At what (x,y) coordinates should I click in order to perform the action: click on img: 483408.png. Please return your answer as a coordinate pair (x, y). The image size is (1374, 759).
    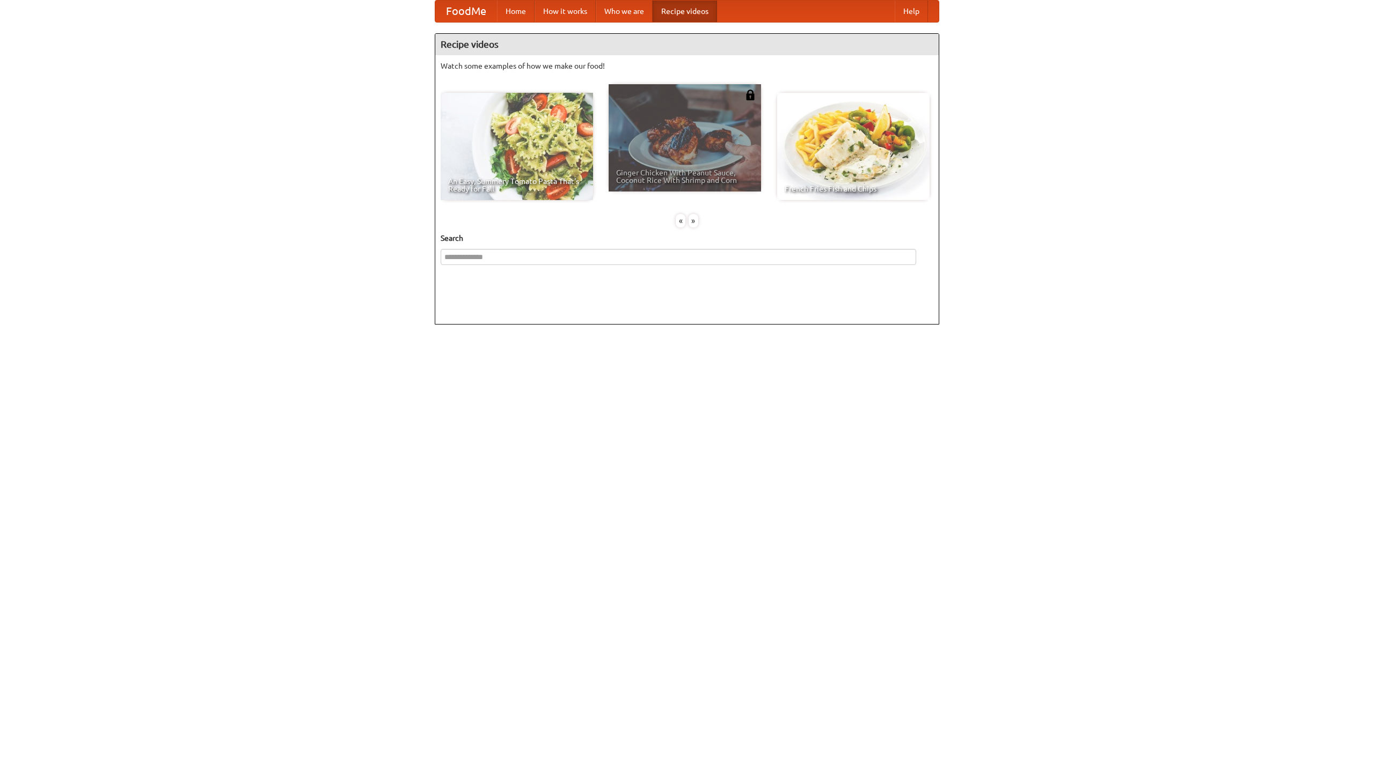
    Looking at the image, I should click on (750, 95).